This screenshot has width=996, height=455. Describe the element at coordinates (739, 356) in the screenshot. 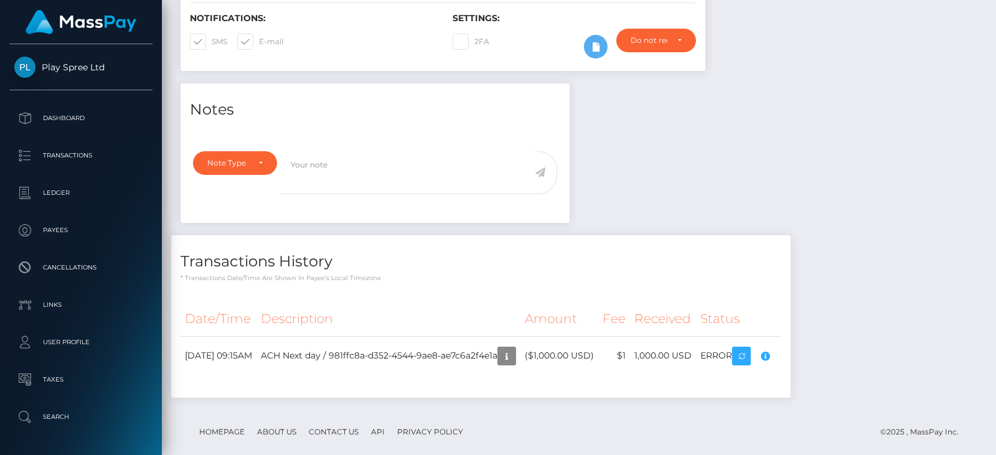

I see `td: ERROR` at that location.